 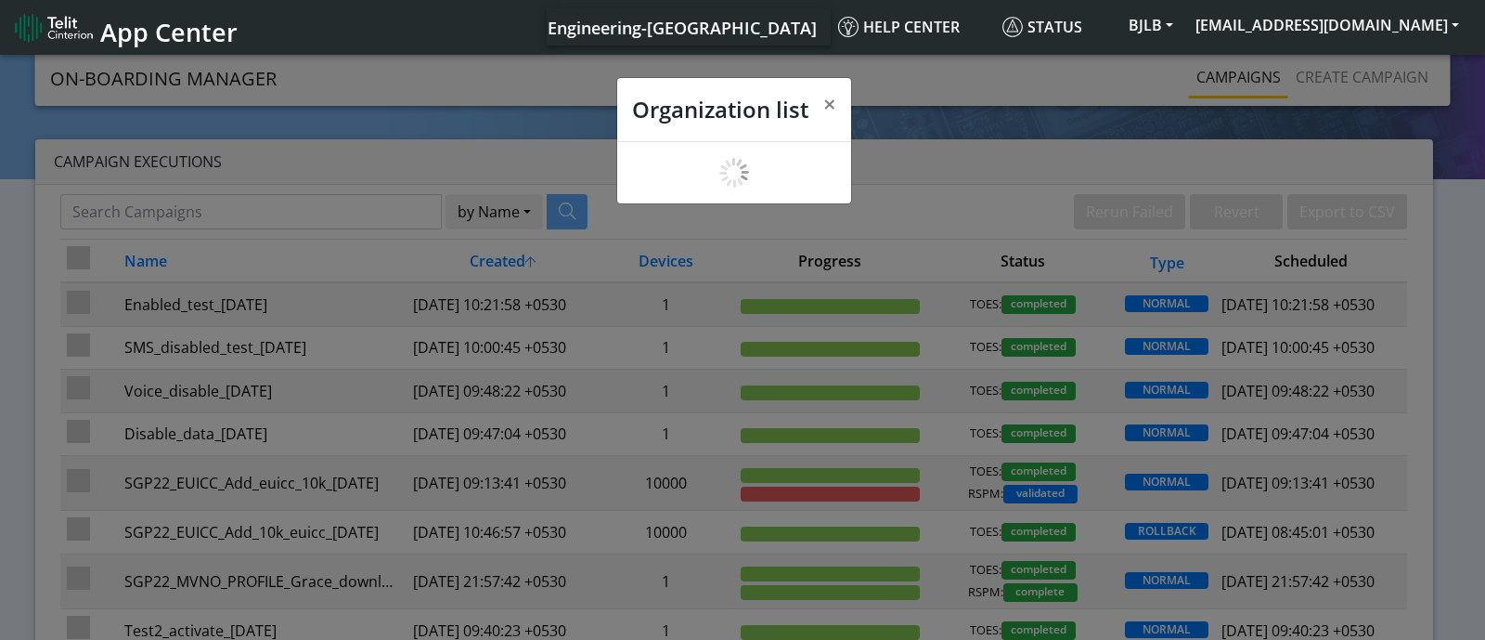 I want to click on span: Help center, so click(x=899, y=27).